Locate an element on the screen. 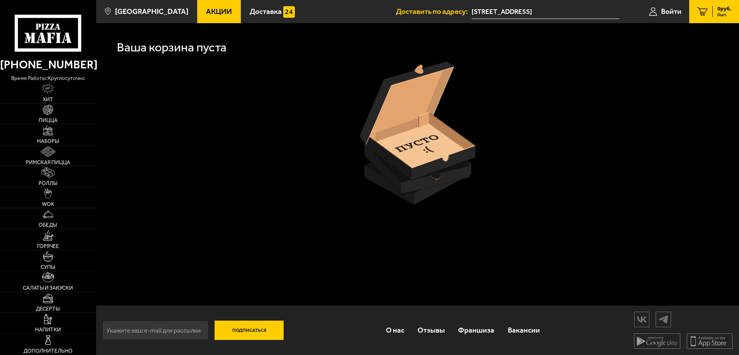 The width and height of the screenshot is (739, 355). img: 15daf4d41897b9f0e9f617042186c801.svg is located at coordinates (289, 12).